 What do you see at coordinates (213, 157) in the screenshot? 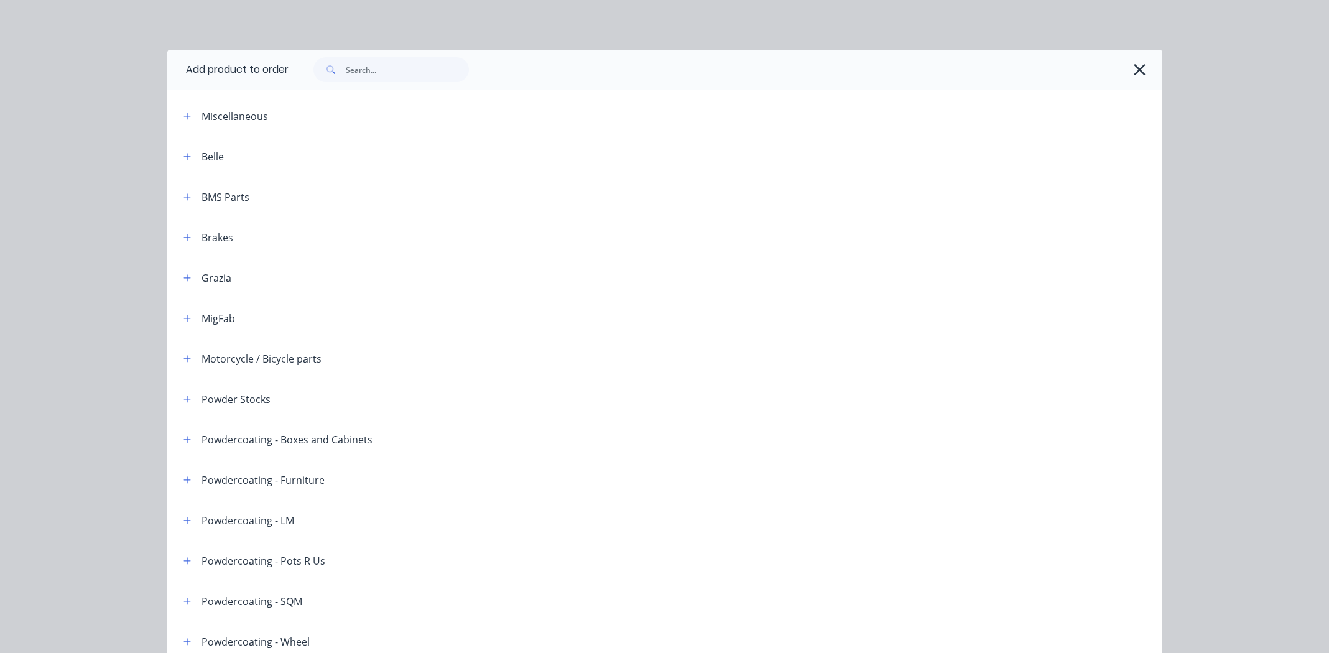
I see `div: Belle` at bounding box center [213, 157].